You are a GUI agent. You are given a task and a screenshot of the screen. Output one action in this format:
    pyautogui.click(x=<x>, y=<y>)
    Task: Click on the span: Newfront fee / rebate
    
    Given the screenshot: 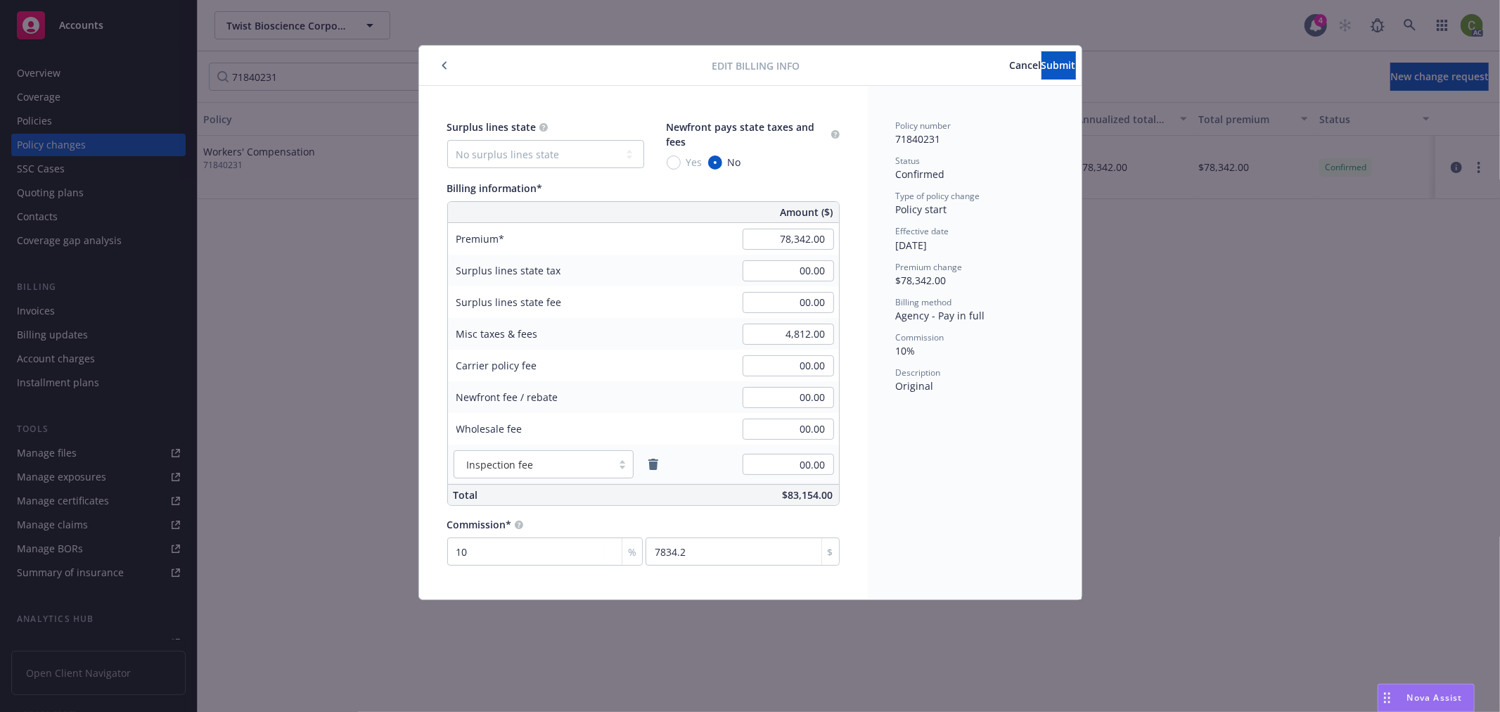 What is the action you would take?
    pyautogui.click(x=507, y=397)
    